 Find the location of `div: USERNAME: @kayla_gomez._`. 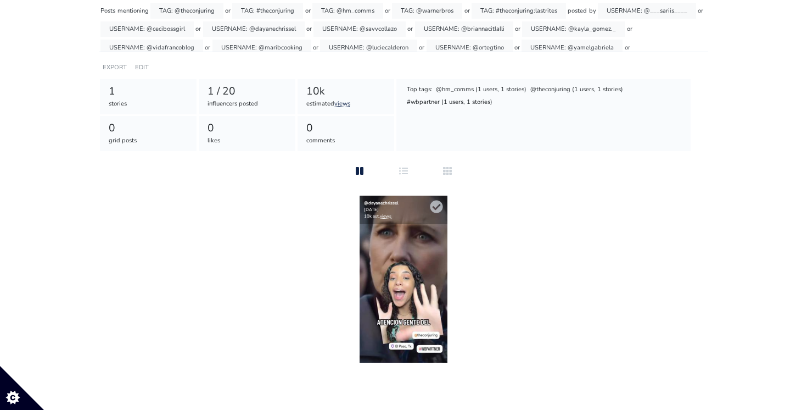

div: USERNAME: @kayla_gomez._ is located at coordinates (573, 29).